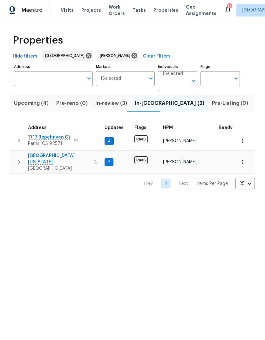 This screenshot has height=340, width=265. What do you see at coordinates (31, 103) in the screenshot?
I see `span: Upcoming (4)` at bounding box center [31, 103].